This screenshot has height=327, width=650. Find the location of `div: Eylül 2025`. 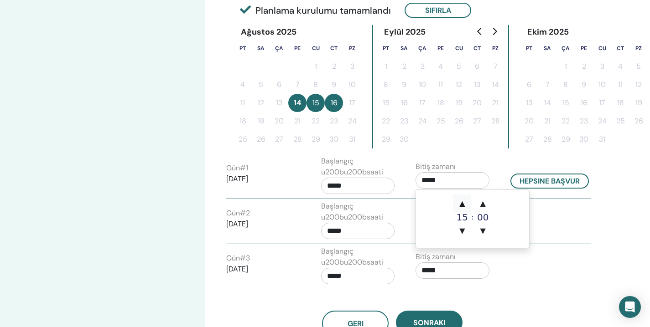

div: Eylül 2025 is located at coordinates (405, 32).